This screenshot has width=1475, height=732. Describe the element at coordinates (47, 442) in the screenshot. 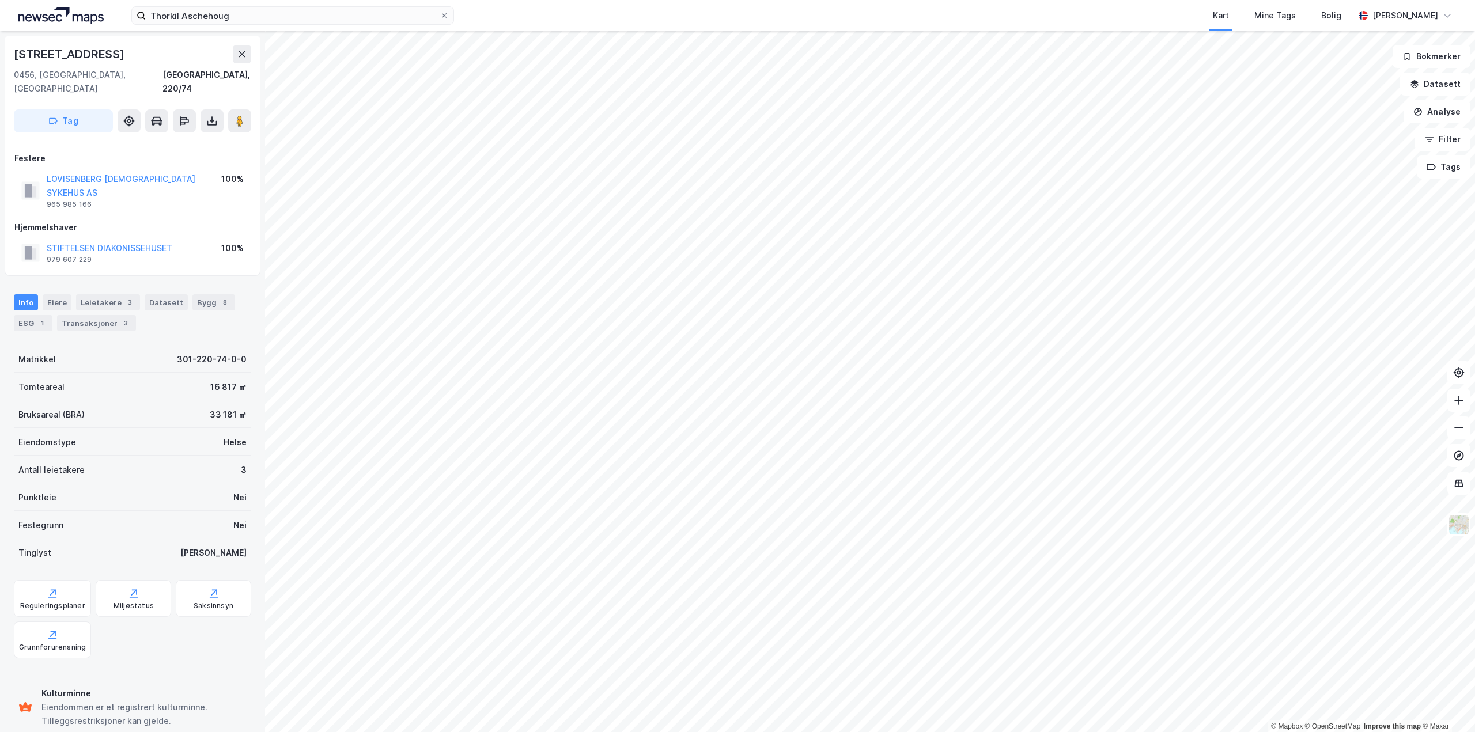

I see `div: Eiendomstype` at that location.